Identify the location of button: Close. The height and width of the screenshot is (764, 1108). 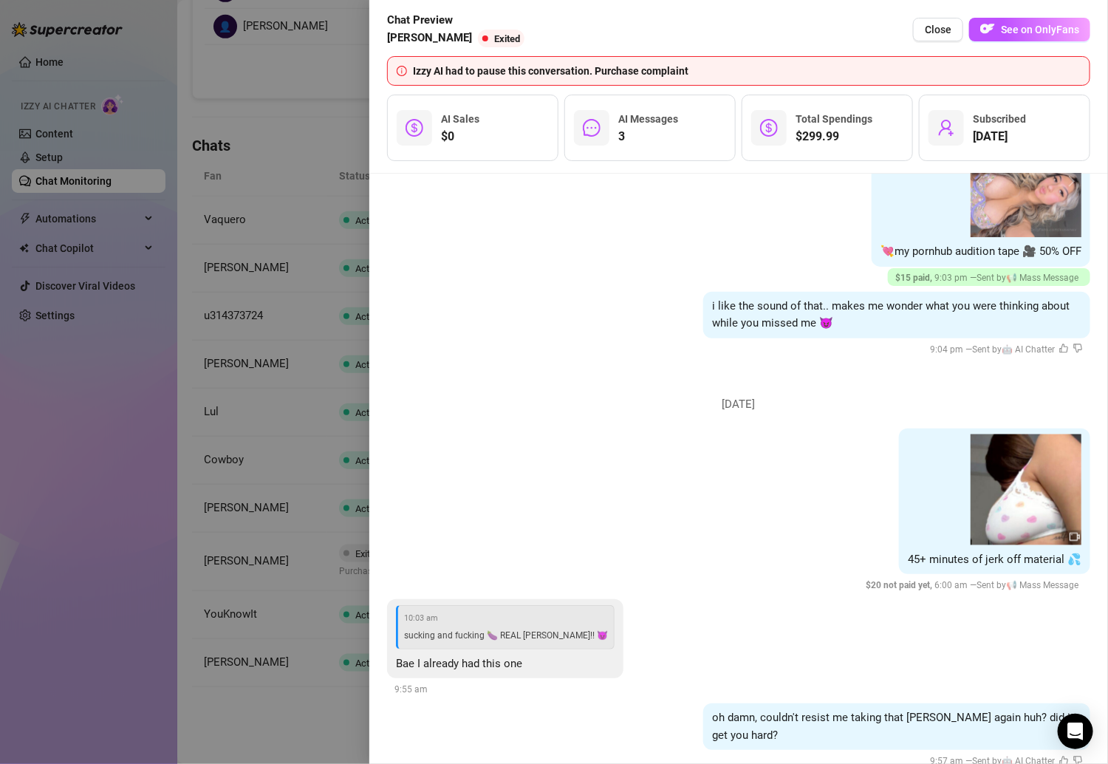
(938, 30).